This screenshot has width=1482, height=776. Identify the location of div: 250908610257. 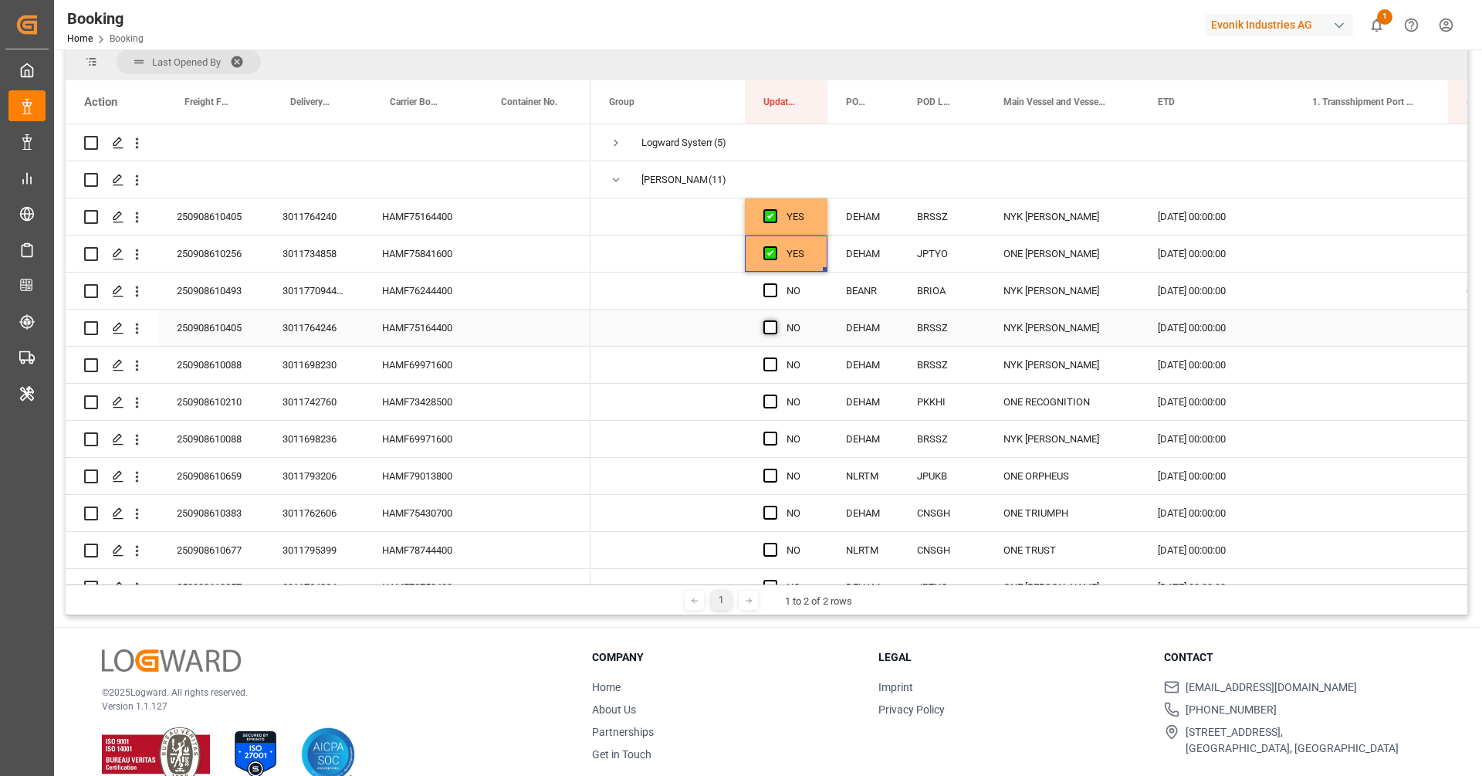
(211, 587).